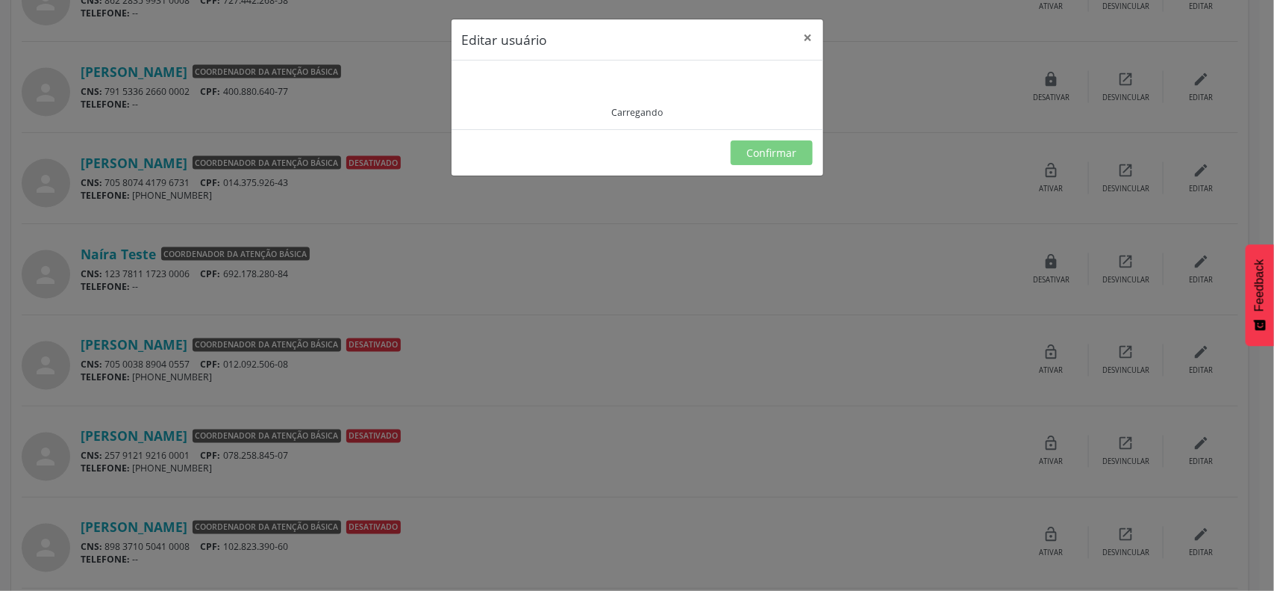 This screenshot has height=591, width=1274. What do you see at coordinates (1260, 295) in the screenshot?
I see `button: Feedback - Mostrar pesquisa` at bounding box center [1260, 295].